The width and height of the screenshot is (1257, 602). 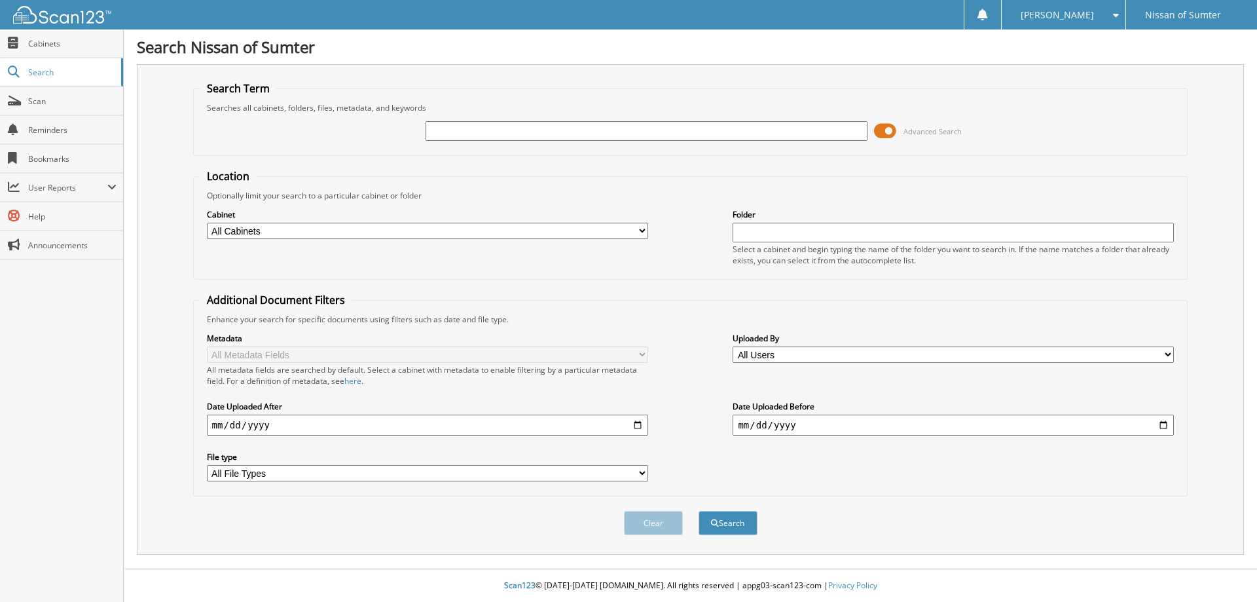 I want to click on div: All metadata fields are searched by default. Select a cabinet with metadata to enable filtering b..., so click(x=427, y=375).